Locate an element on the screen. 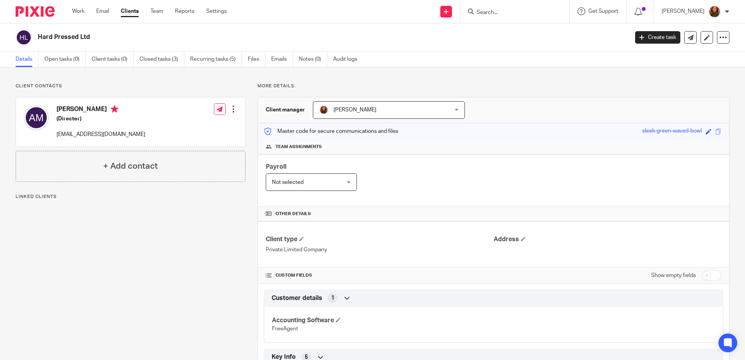 The image size is (745, 360). span: 1 is located at coordinates (333, 298).